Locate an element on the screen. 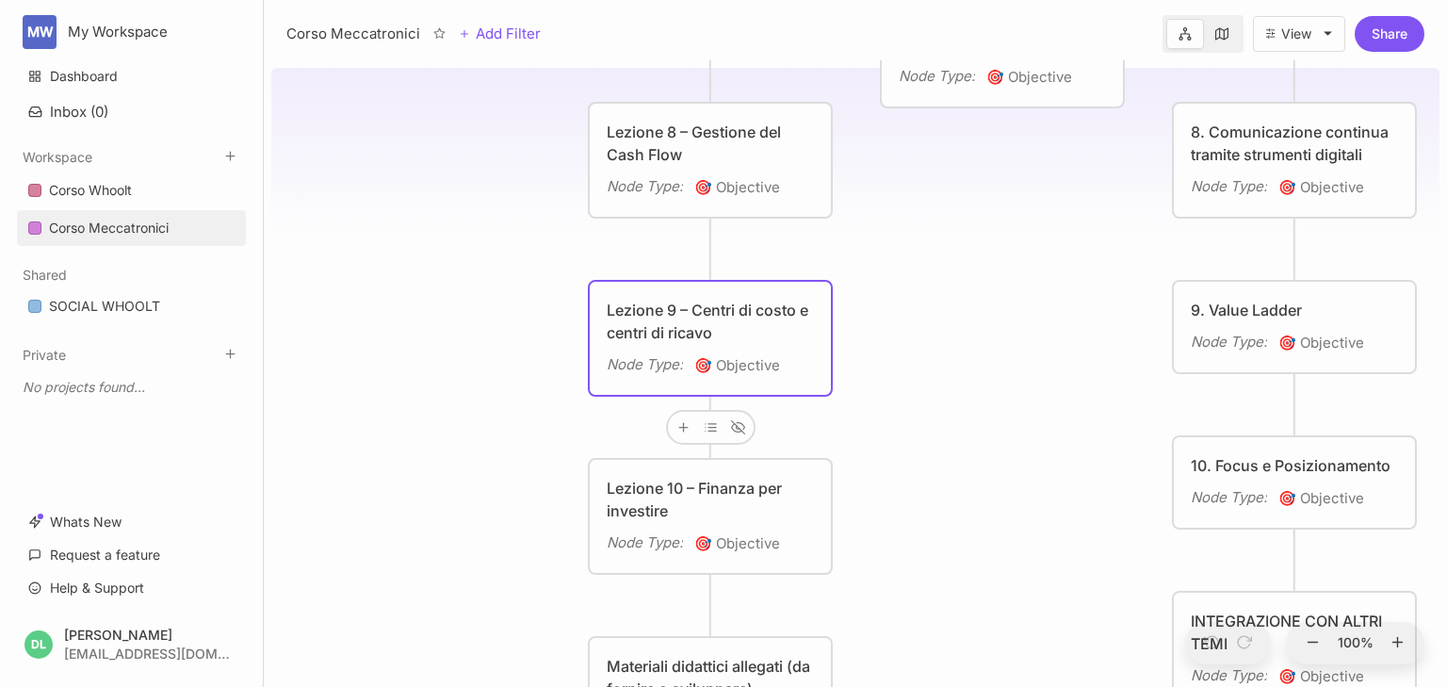  button: Inbox (0) is located at coordinates (131, 111).